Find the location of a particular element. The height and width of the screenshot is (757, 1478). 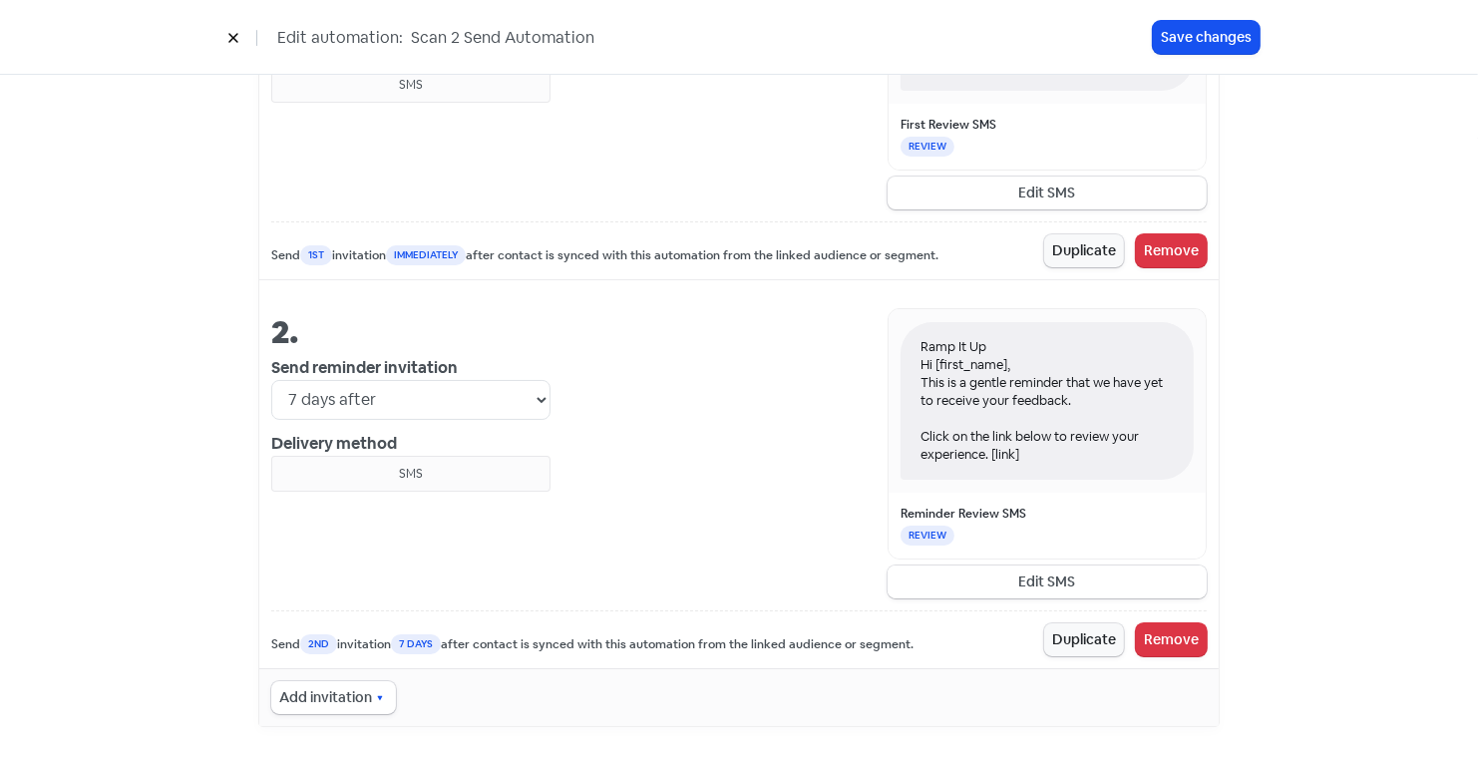

span: Edit automation: is located at coordinates (340, 38).